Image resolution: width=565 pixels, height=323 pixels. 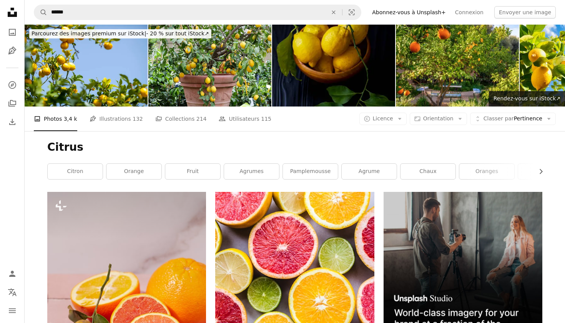 I want to click on button: Effacer, so click(x=334, y=12).